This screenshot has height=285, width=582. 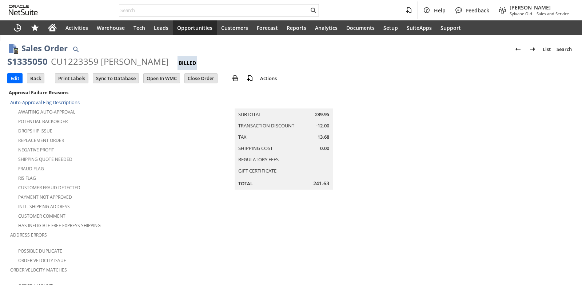 What do you see at coordinates (72, 78) in the screenshot?
I see `input: Print Labels` at bounding box center [72, 78].